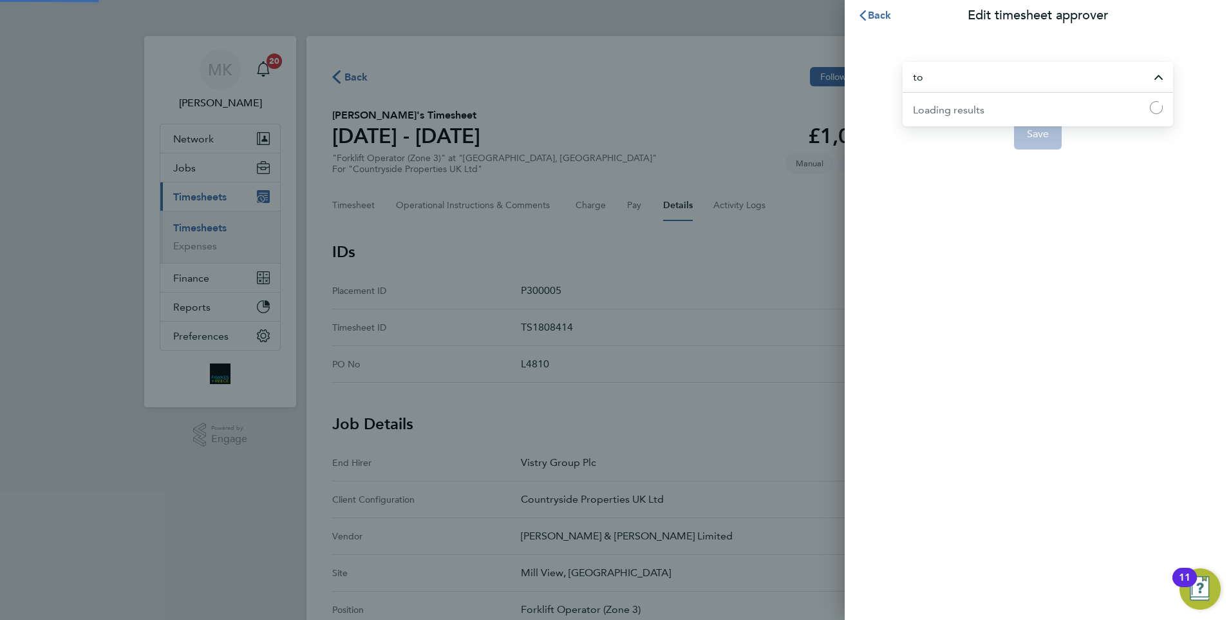 The height and width of the screenshot is (620, 1231). What do you see at coordinates (1038, 77) in the screenshot?
I see `input: Select an approver` at bounding box center [1038, 77].